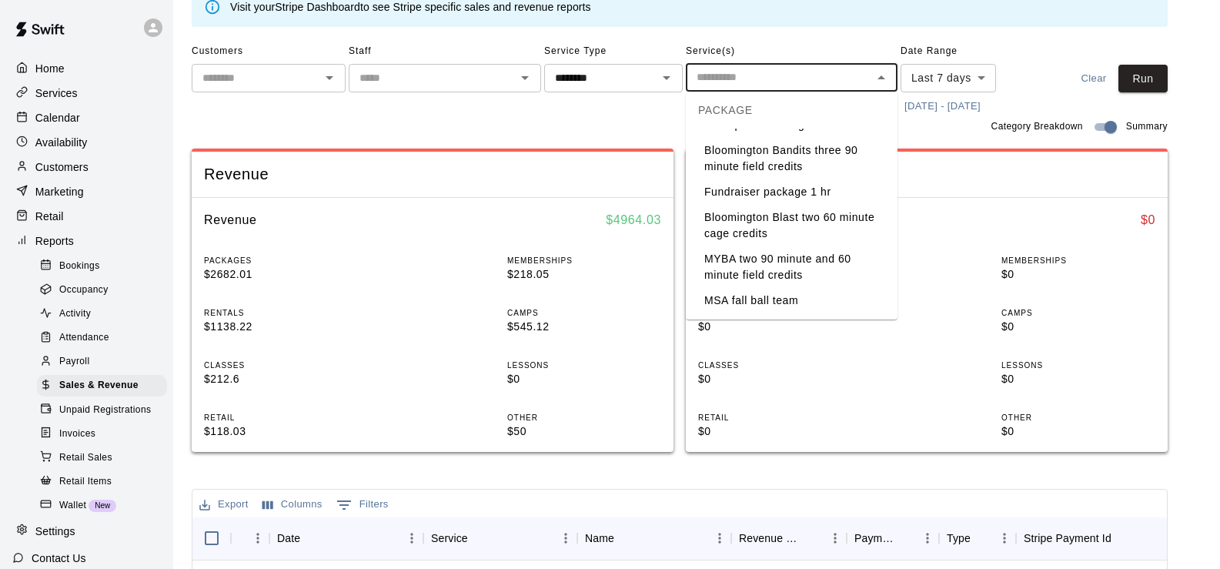  I want to click on p: Retail, so click(49, 216).